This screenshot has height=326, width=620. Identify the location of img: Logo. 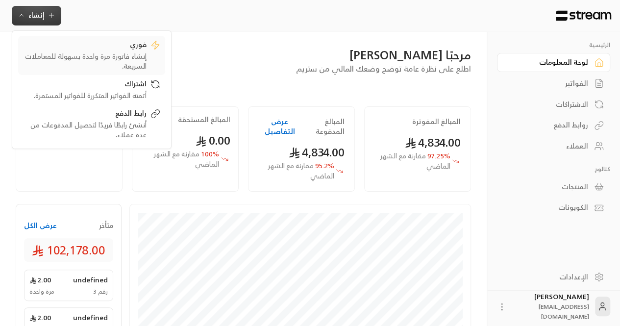
(583, 16).